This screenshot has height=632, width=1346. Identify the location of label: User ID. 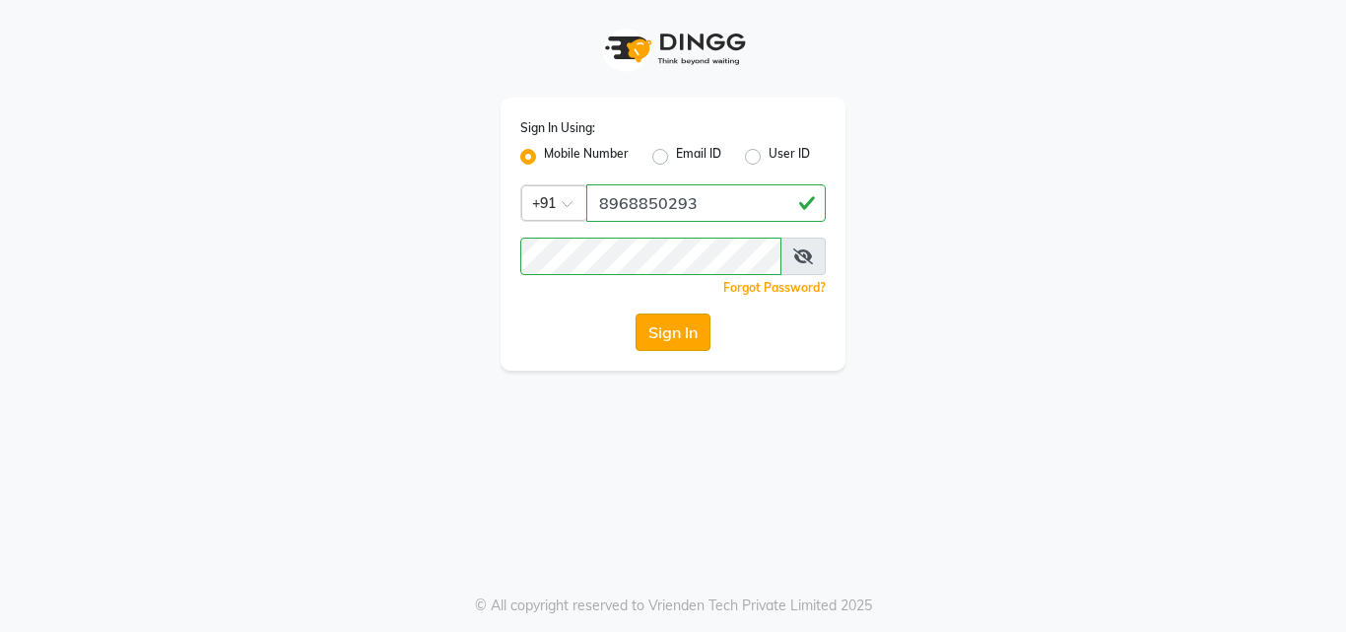
(789, 157).